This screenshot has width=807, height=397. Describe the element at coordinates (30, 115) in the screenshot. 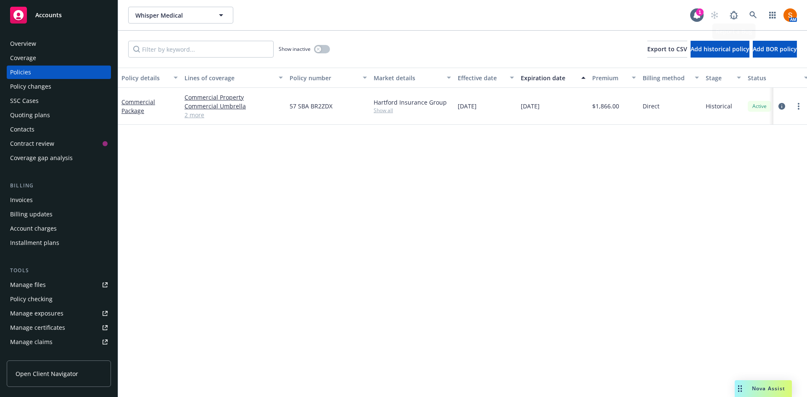

I see `div: Quoting plans` at that location.